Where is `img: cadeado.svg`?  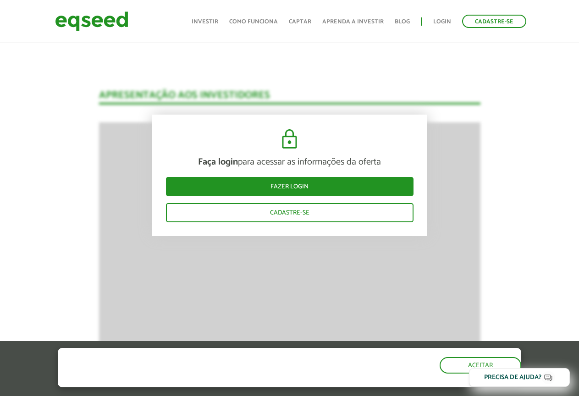 img: cadeado.svg is located at coordinates (289, 139).